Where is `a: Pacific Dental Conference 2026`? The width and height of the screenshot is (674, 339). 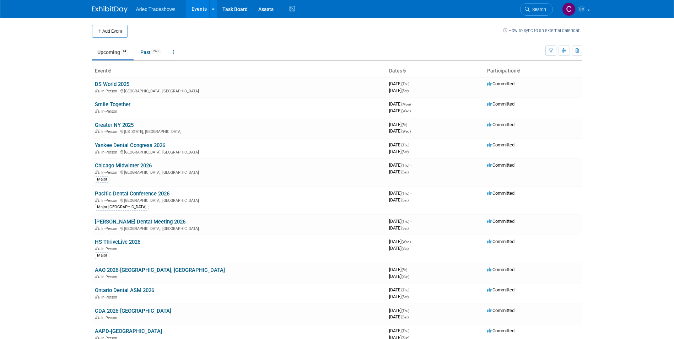
a: Pacific Dental Conference 2026 is located at coordinates (132, 194).